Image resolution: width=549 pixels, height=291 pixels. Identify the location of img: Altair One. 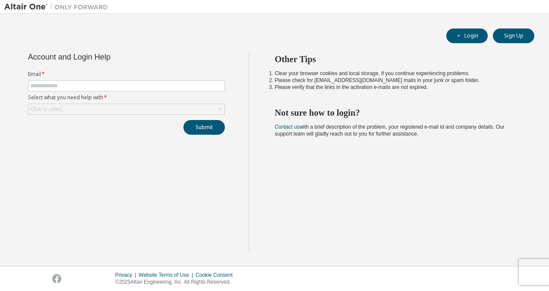
(58, 7).